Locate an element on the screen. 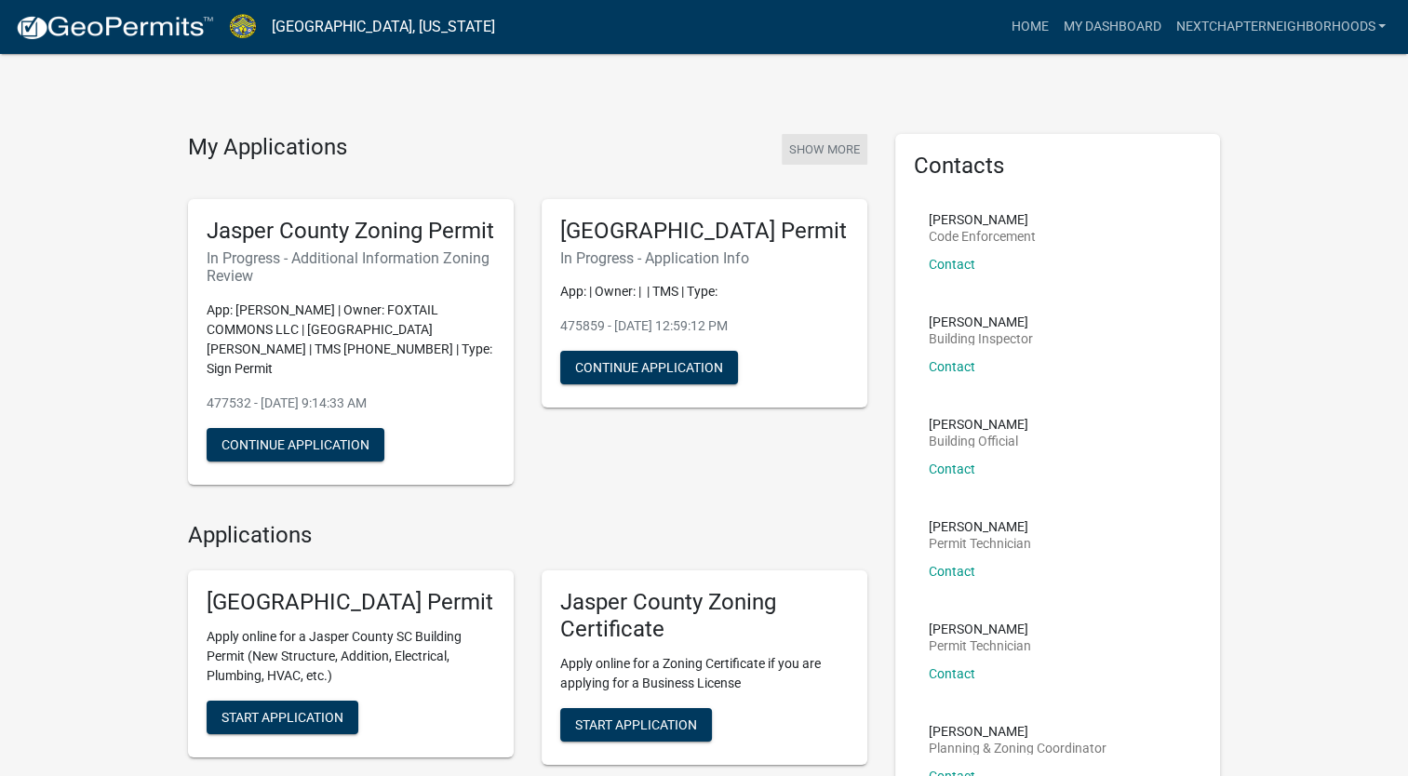 Image resolution: width=1408 pixels, height=776 pixels. p: Apply online for a Zoning Certificate if you are applying for a Business License is located at coordinates (705, 674).